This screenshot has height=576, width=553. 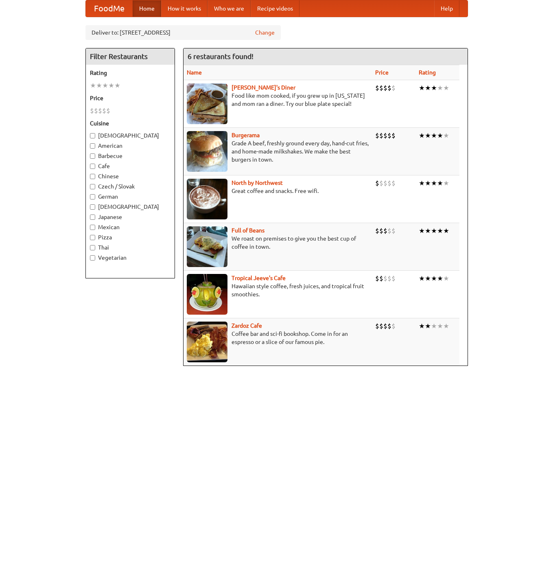 What do you see at coordinates (278, 338) in the screenshot?
I see `p: Coffee bar and sci-fi bookshop. Come in for an espresso or a slice of our famous pie.` at bounding box center [278, 338].